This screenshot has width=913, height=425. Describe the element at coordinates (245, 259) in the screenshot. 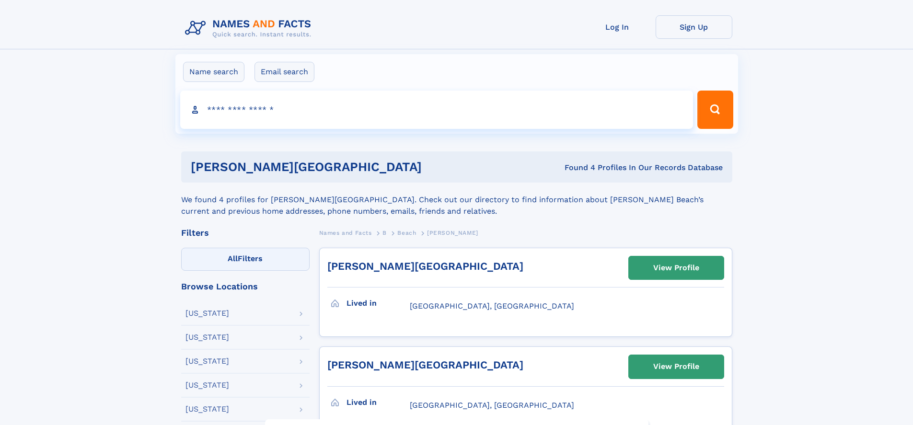

I see `label: Filters` at that location.